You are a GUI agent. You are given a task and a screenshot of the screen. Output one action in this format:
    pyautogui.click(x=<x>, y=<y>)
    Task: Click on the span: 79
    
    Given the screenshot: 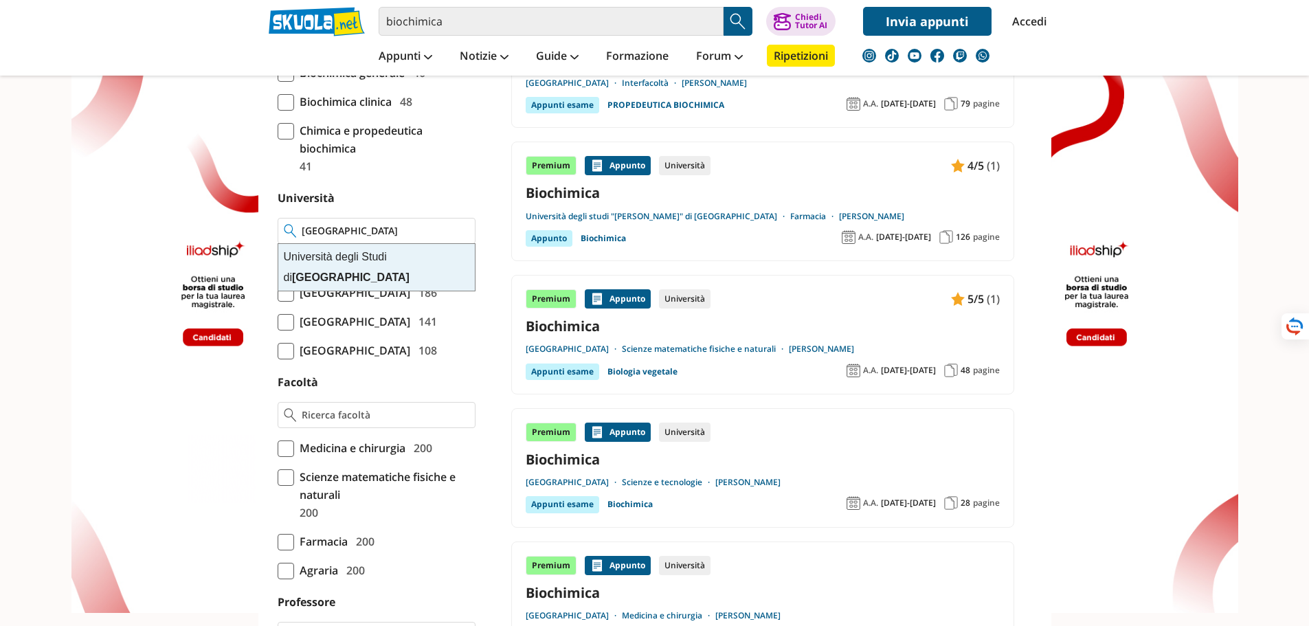 What is the action you would take?
    pyautogui.click(x=966, y=104)
    